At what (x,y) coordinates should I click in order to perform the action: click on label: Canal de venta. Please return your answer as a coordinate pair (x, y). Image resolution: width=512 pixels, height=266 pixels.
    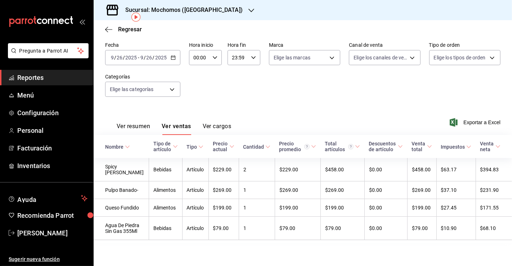
    Looking at the image, I should click on (384, 45).